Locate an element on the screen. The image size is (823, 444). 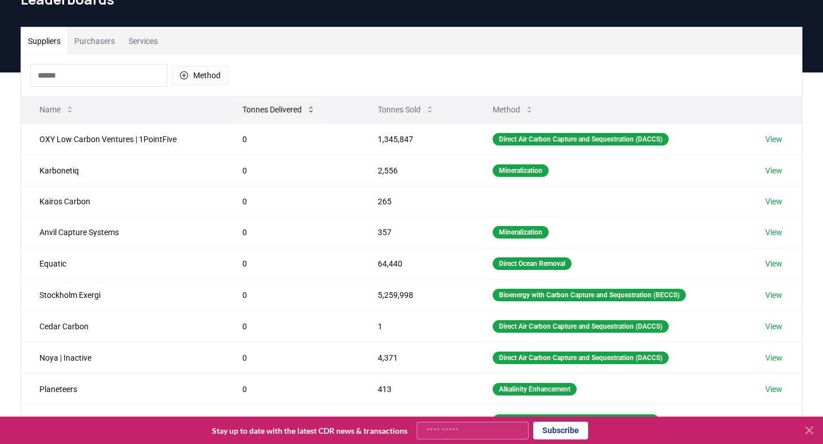
td: 413 is located at coordinates (416, 389).